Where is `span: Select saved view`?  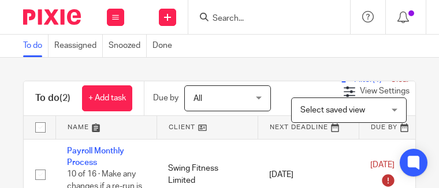 span: Select saved view is located at coordinates (333, 110).